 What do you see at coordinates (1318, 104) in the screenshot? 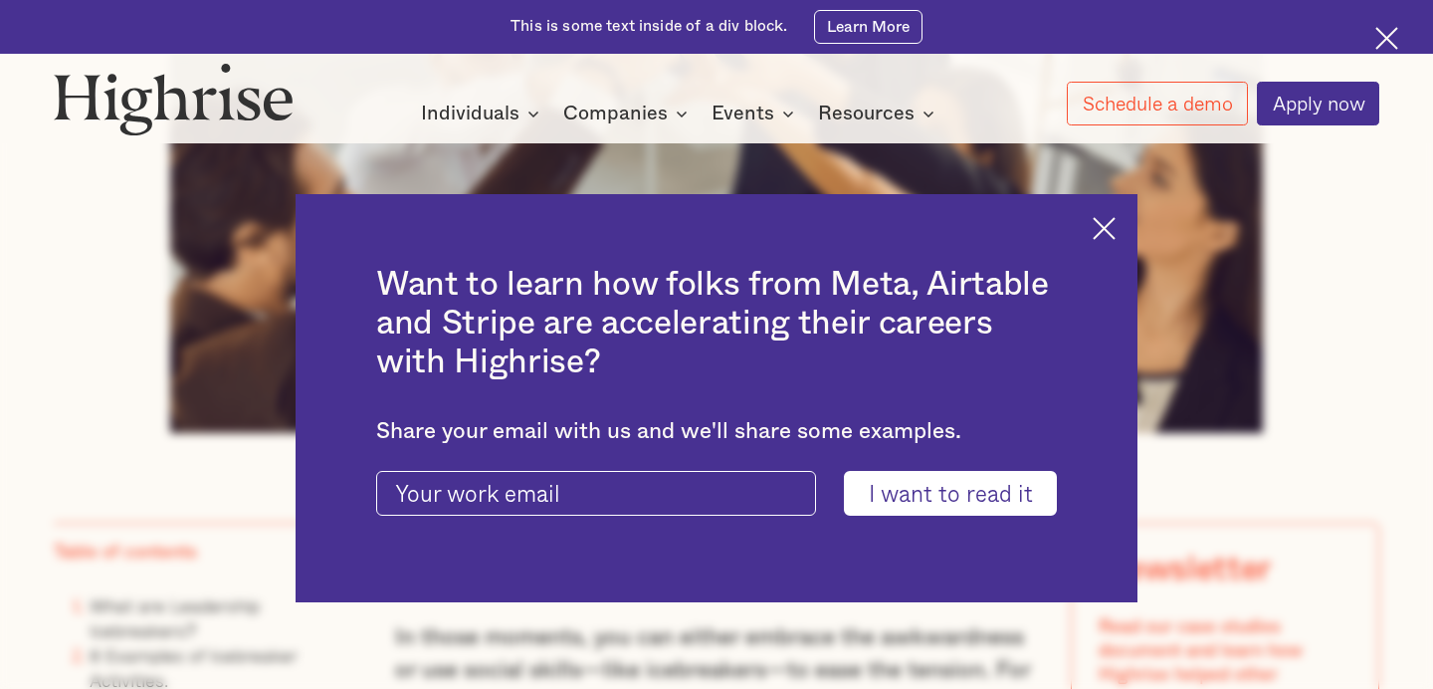
I see `a: Apply now` at bounding box center [1318, 104].